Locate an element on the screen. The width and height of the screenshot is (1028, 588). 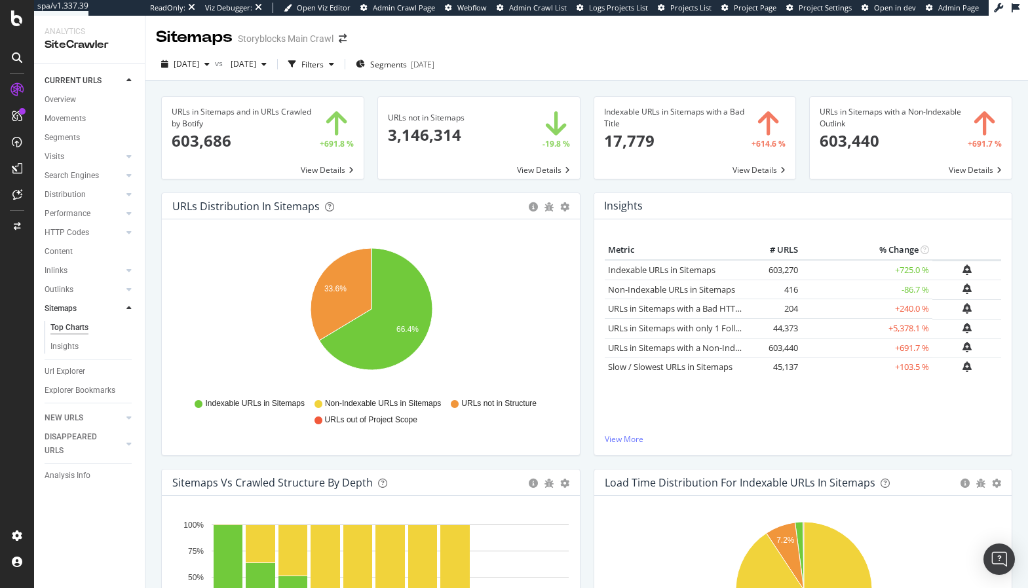
td: 44,373 is located at coordinates (775, 329).